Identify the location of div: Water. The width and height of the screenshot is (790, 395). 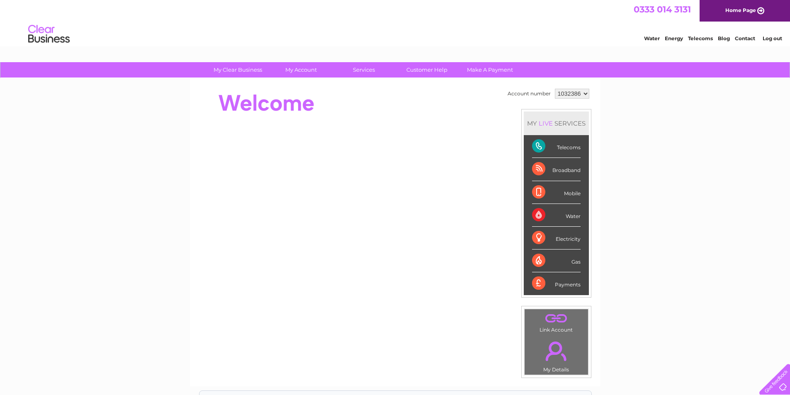
(556, 215).